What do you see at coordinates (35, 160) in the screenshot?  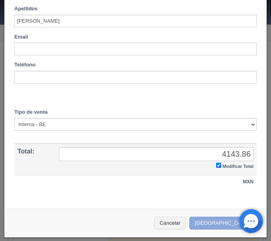 I see `th: Total:` at bounding box center [35, 160].